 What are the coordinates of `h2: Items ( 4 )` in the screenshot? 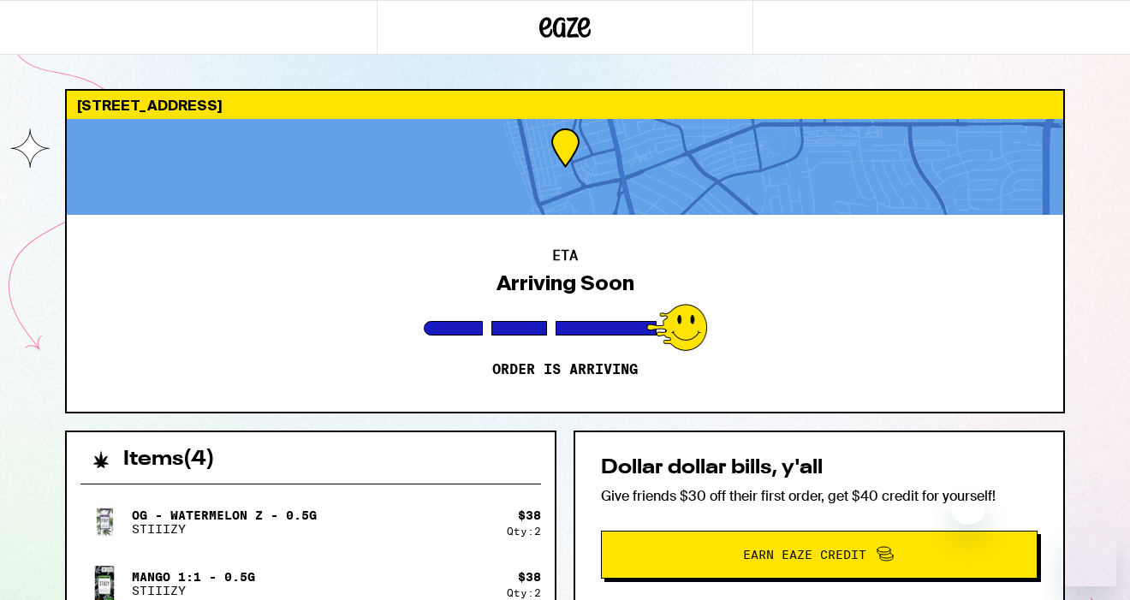 It's located at (169, 460).